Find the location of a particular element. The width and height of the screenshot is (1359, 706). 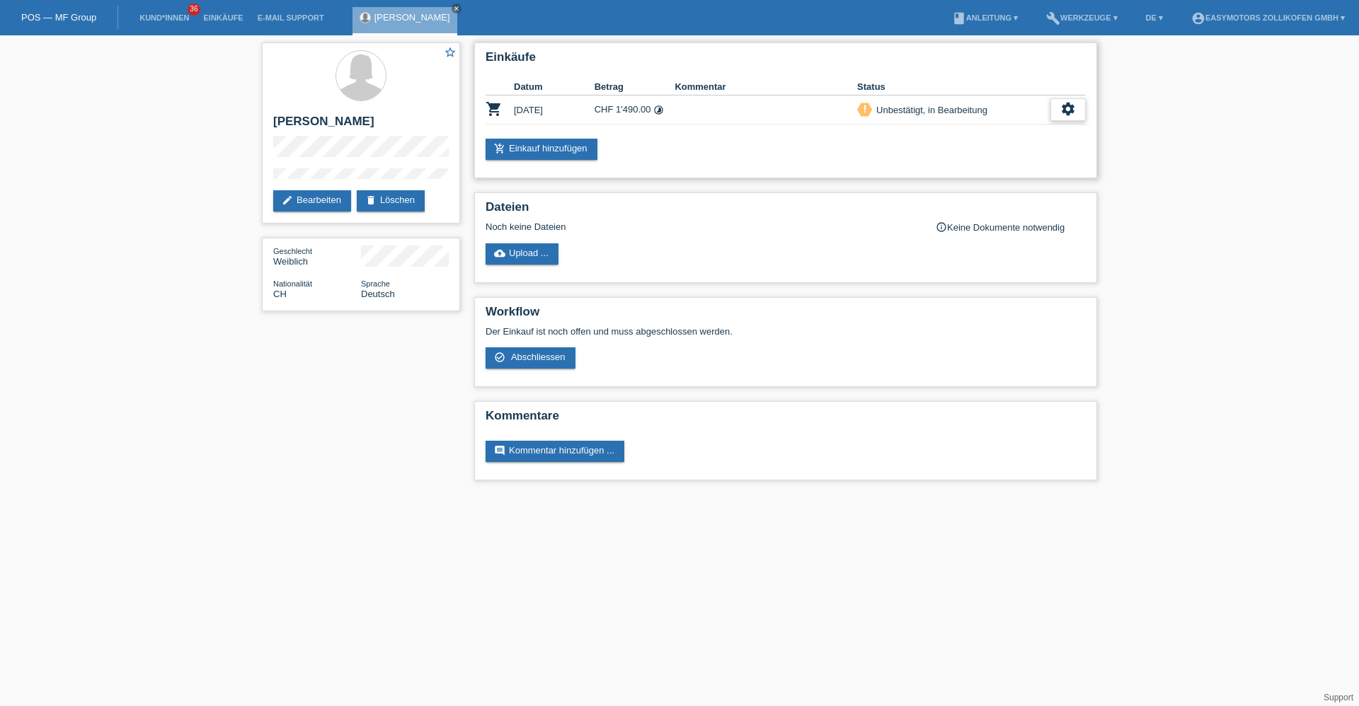

span: Nationalität is located at coordinates (292, 284).